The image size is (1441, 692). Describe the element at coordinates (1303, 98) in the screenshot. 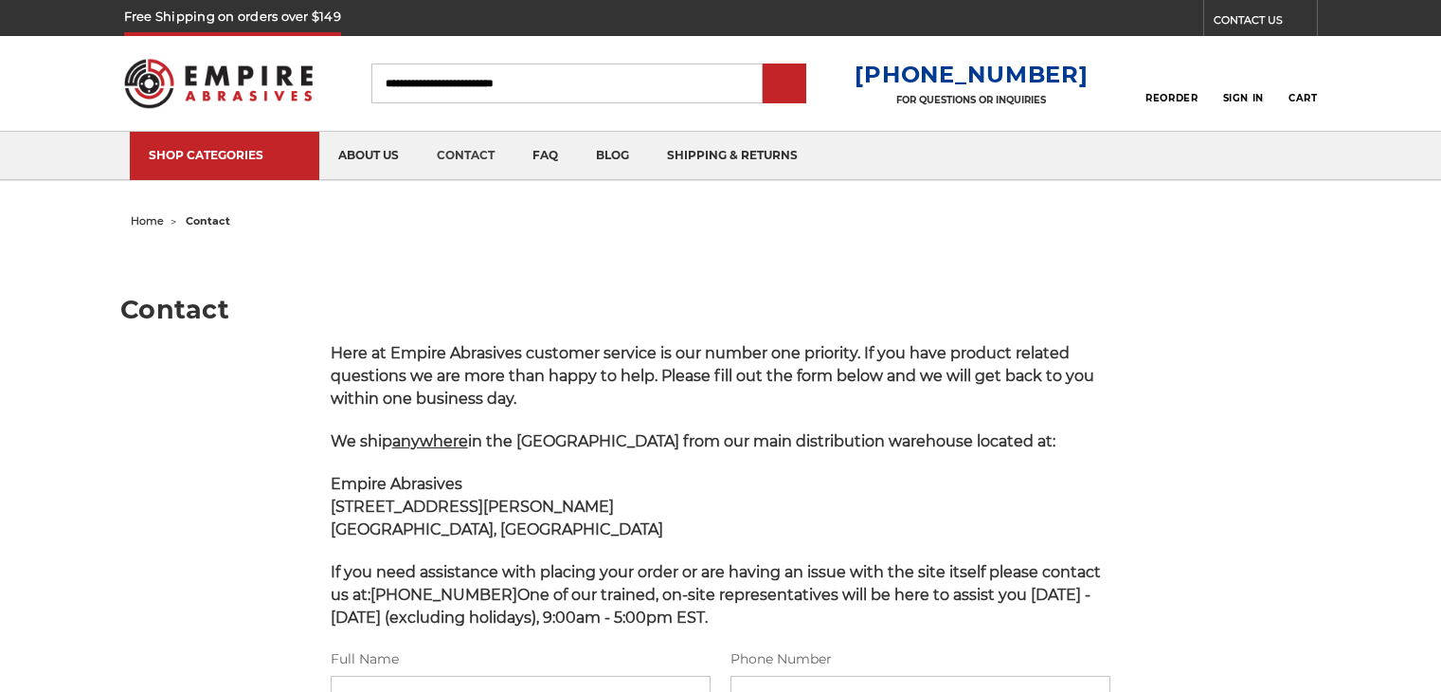

I see `span: Cart` at that location.